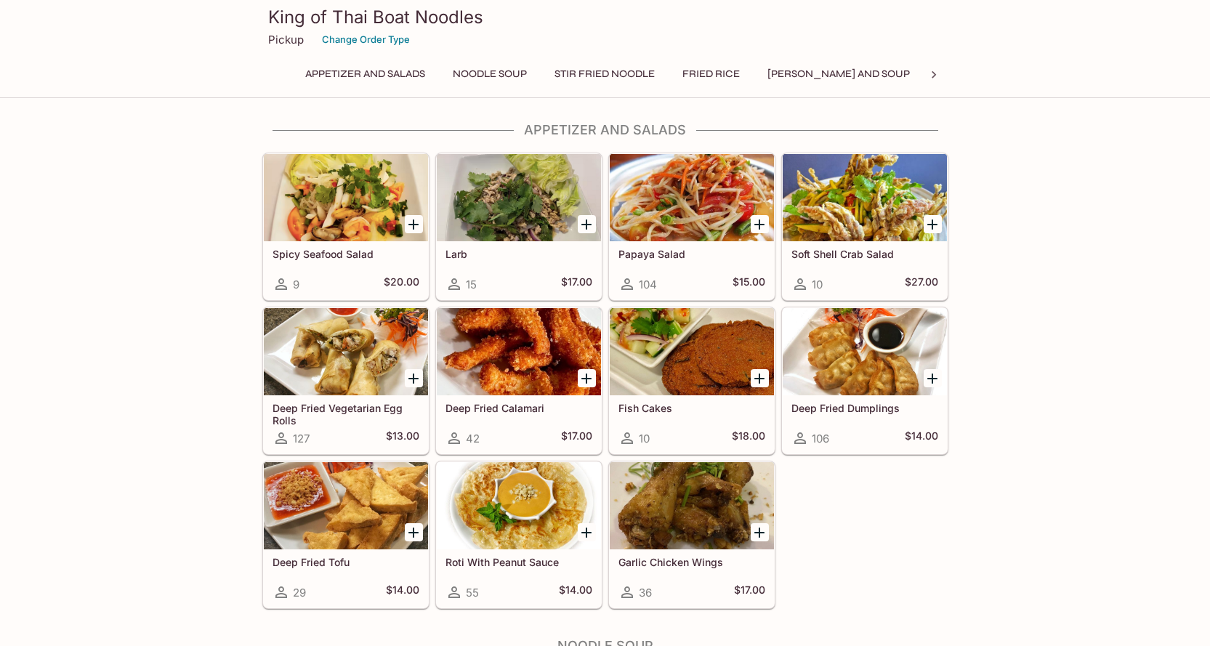 The width and height of the screenshot is (1210, 646). Describe the element at coordinates (519, 227) in the screenshot. I see `a: Larb15$17.00` at that location.